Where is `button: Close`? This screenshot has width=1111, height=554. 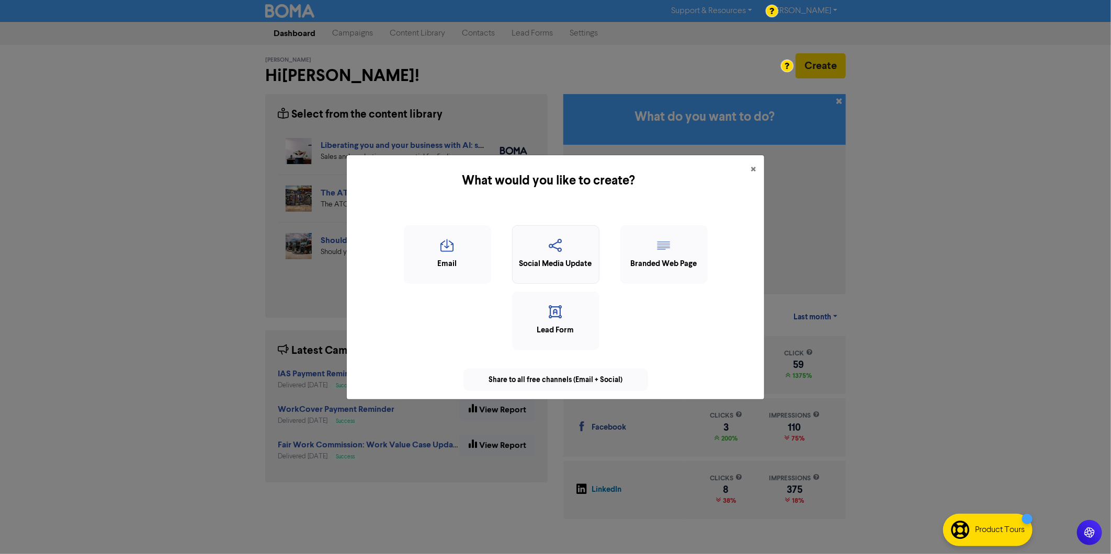
button: Close is located at coordinates (753, 170).